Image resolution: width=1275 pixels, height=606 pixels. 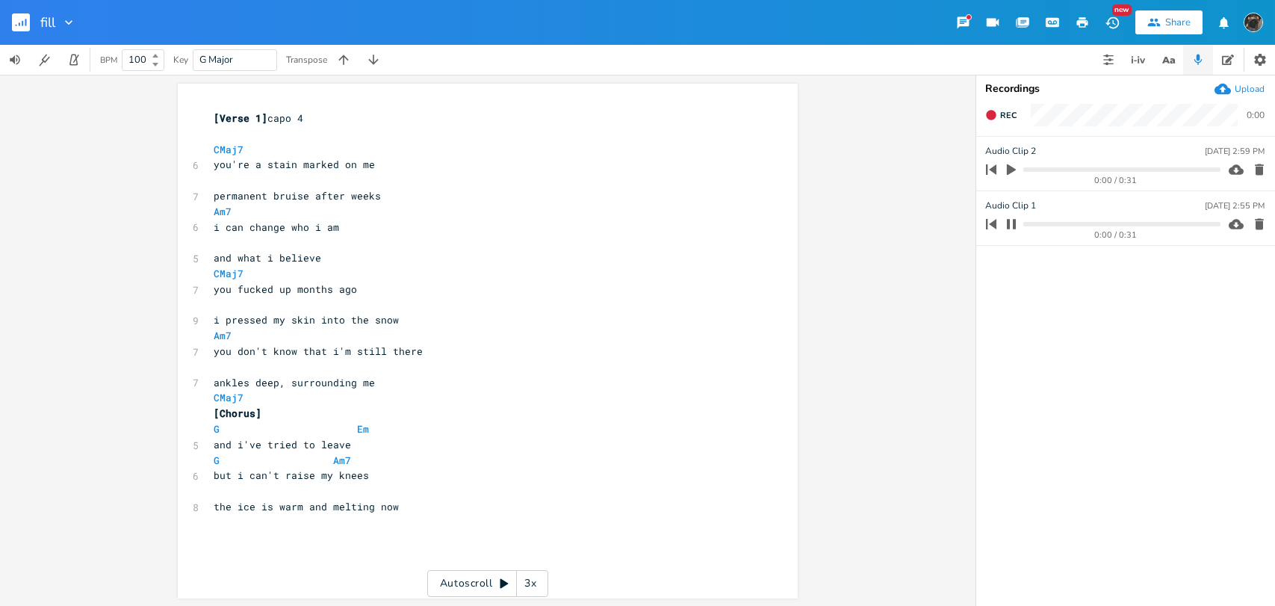 What do you see at coordinates (1008, 115) in the screenshot?
I see `span: Rec` at bounding box center [1008, 115].